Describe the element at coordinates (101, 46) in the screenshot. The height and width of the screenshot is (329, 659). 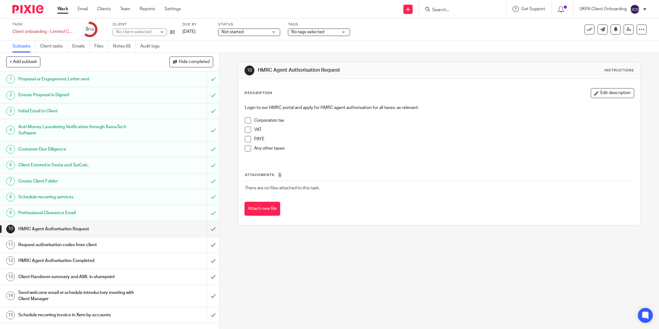
I see `a: Files` at that location.